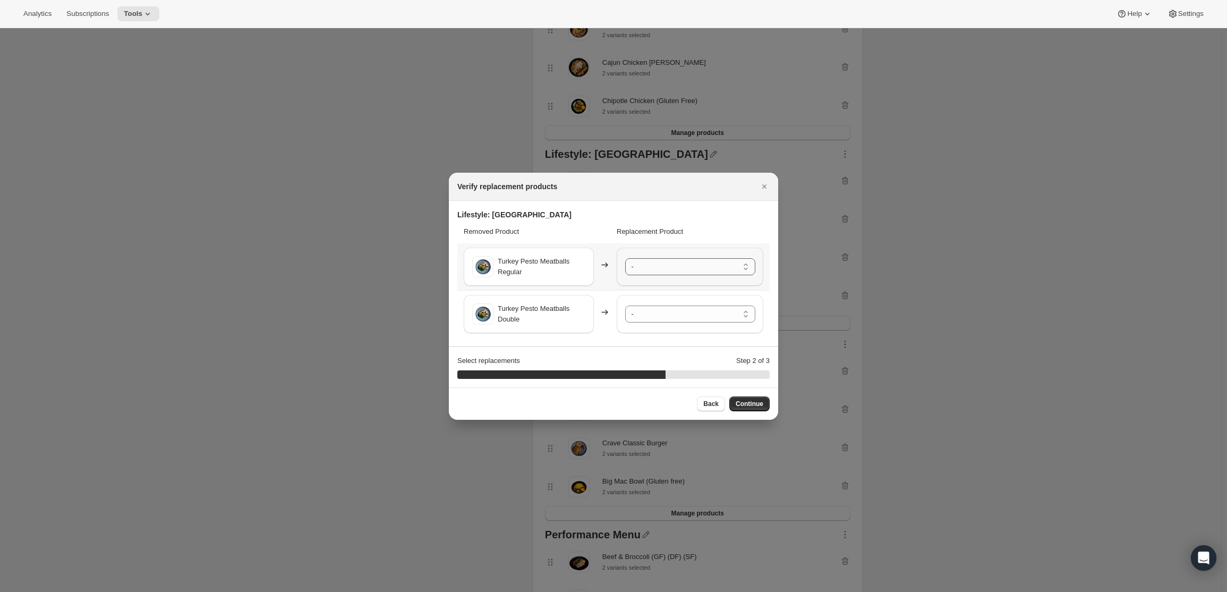 The image size is (1227, 592). I want to click on button: Tools, so click(138, 14).